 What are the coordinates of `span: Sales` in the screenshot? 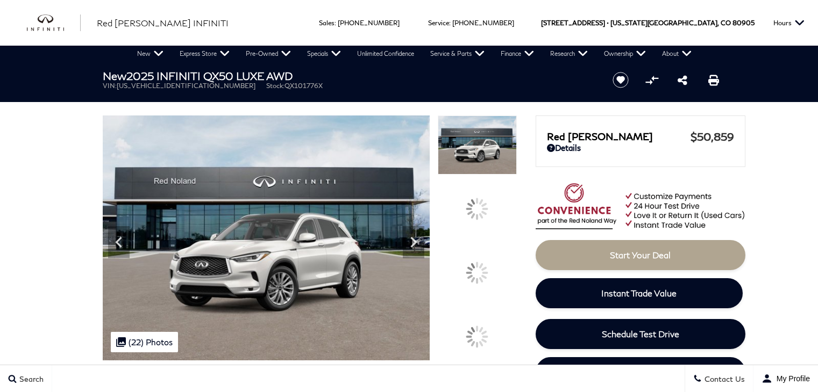 It's located at (326, 23).